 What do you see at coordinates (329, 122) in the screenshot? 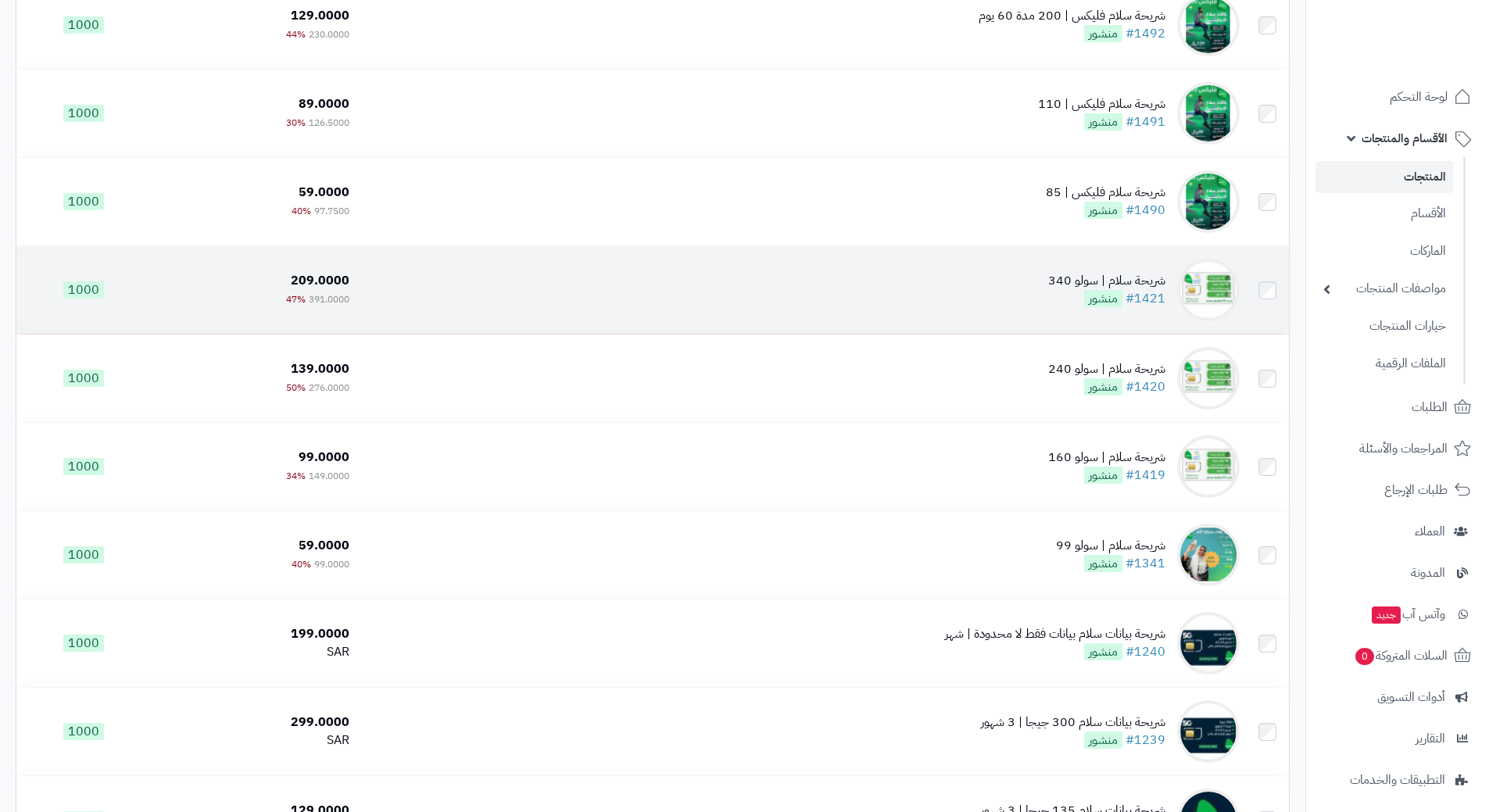
I see `span: 126.5000` at bounding box center [329, 122].